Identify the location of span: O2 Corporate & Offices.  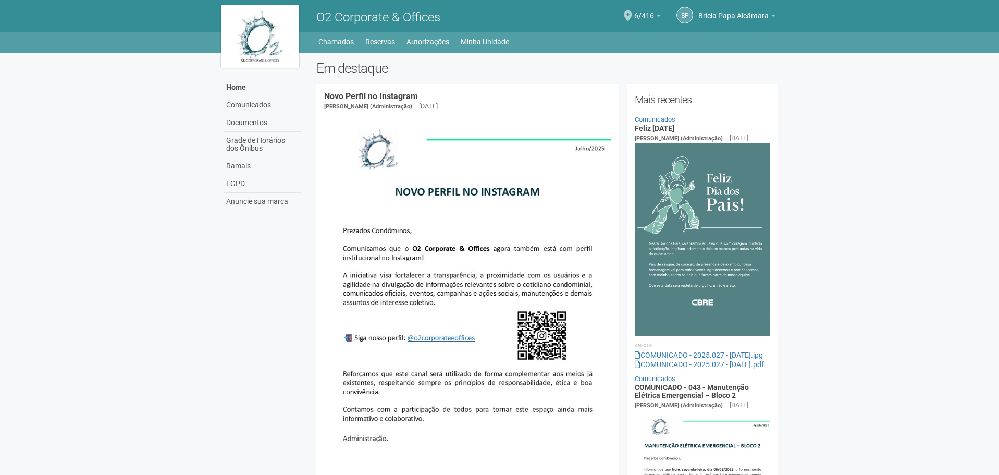
(378, 17).